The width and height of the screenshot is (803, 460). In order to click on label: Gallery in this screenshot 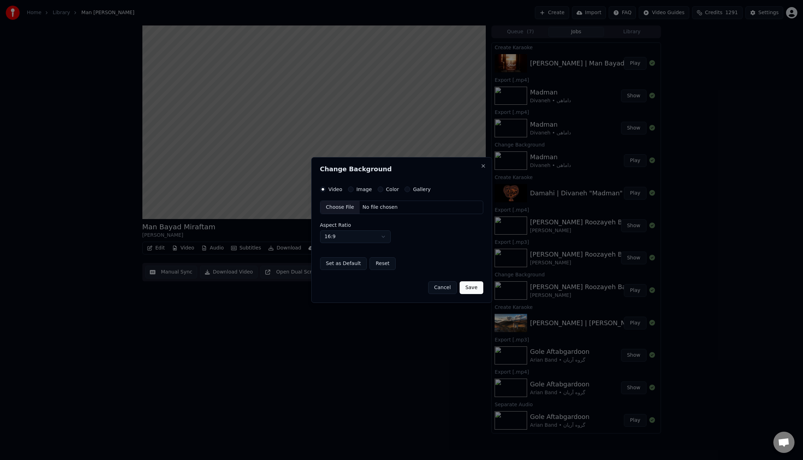, I will do `click(422, 189)`.